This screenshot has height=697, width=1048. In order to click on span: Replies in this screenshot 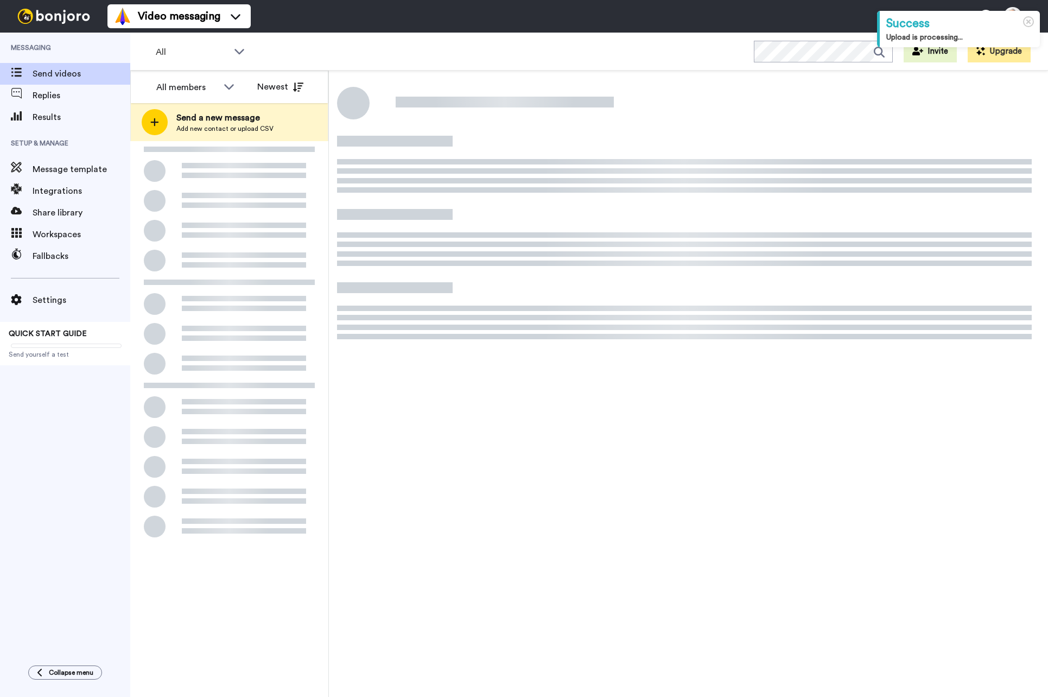, I will do `click(81, 95)`.